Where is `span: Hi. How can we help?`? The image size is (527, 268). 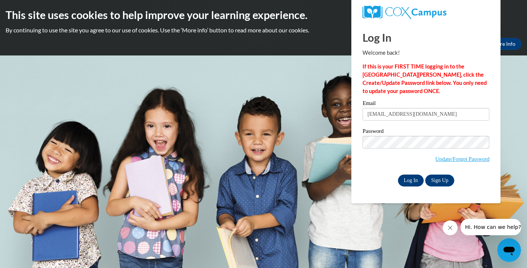 span: Hi. How can we help? is located at coordinates (32, 8).